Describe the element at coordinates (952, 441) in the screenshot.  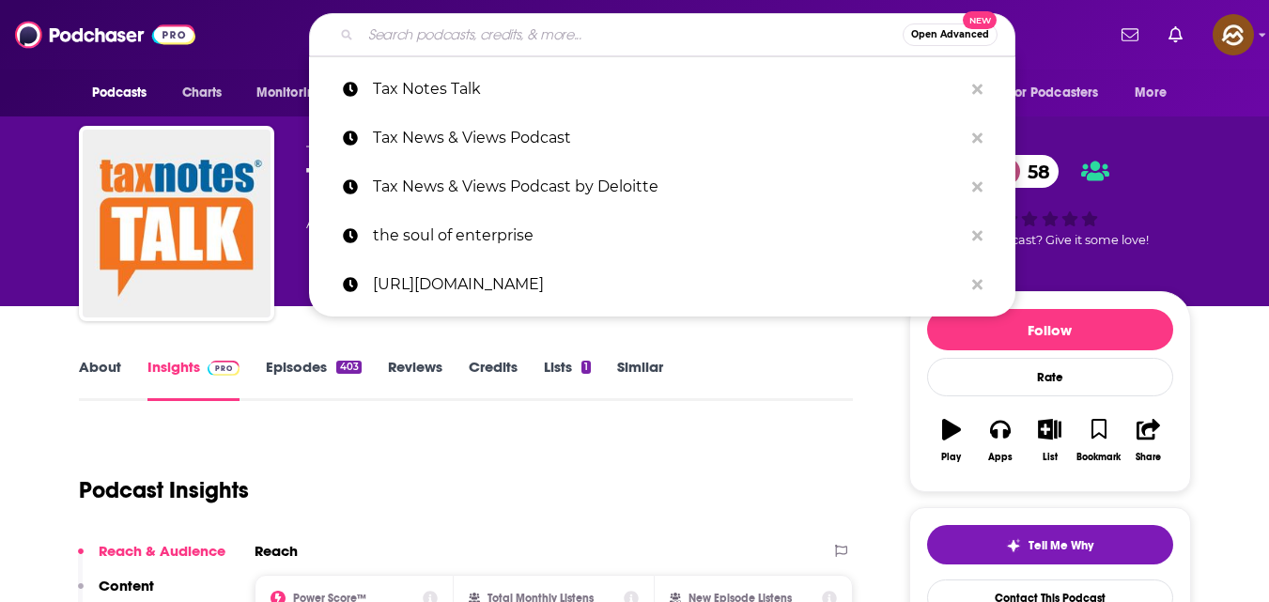
I see `button: Play` at that location.